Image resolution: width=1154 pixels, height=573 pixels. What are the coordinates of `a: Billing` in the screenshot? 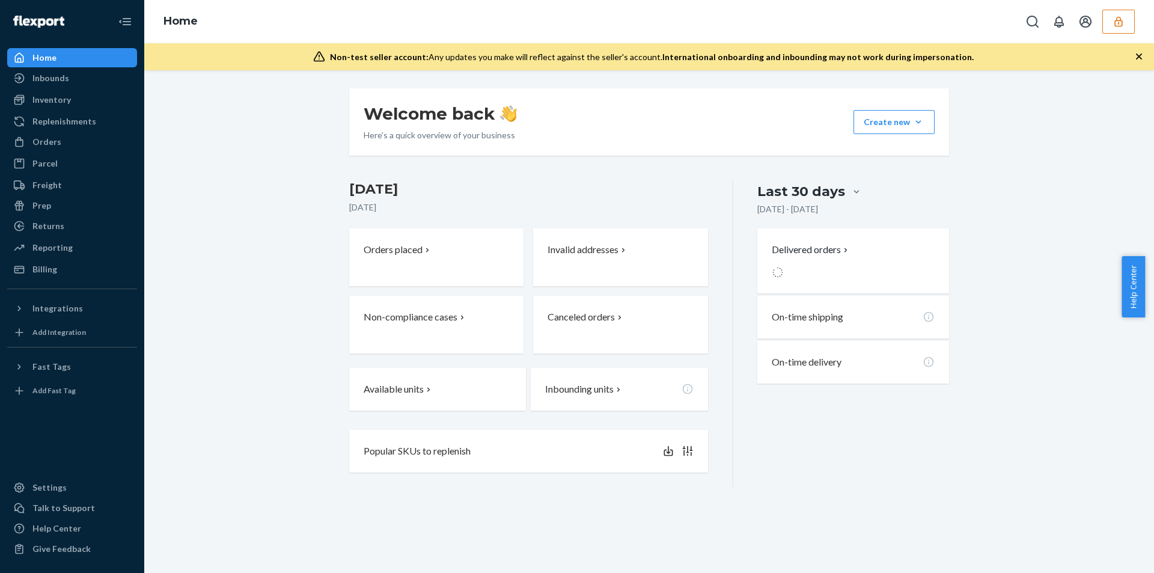 It's located at (72, 269).